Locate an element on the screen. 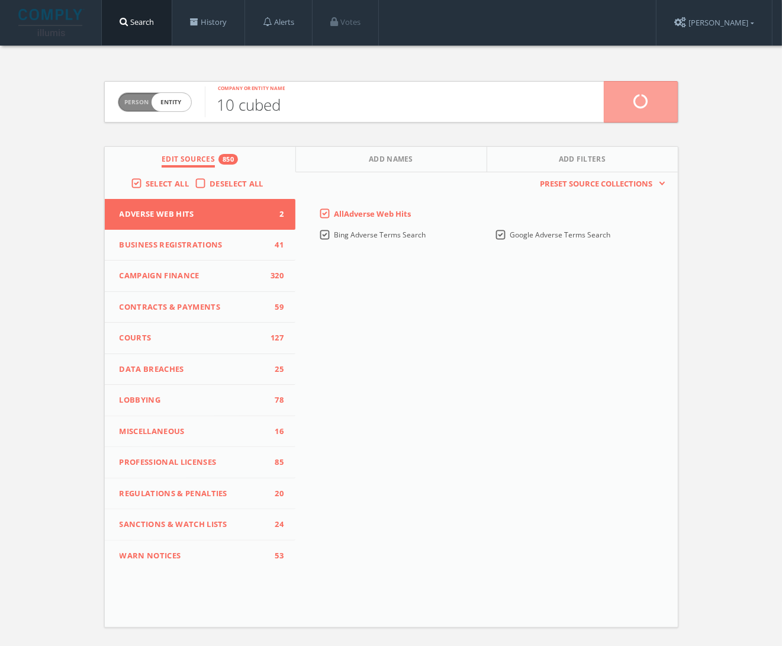 This screenshot has width=782, height=646. span: Edit Sources is located at coordinates (188, 160).